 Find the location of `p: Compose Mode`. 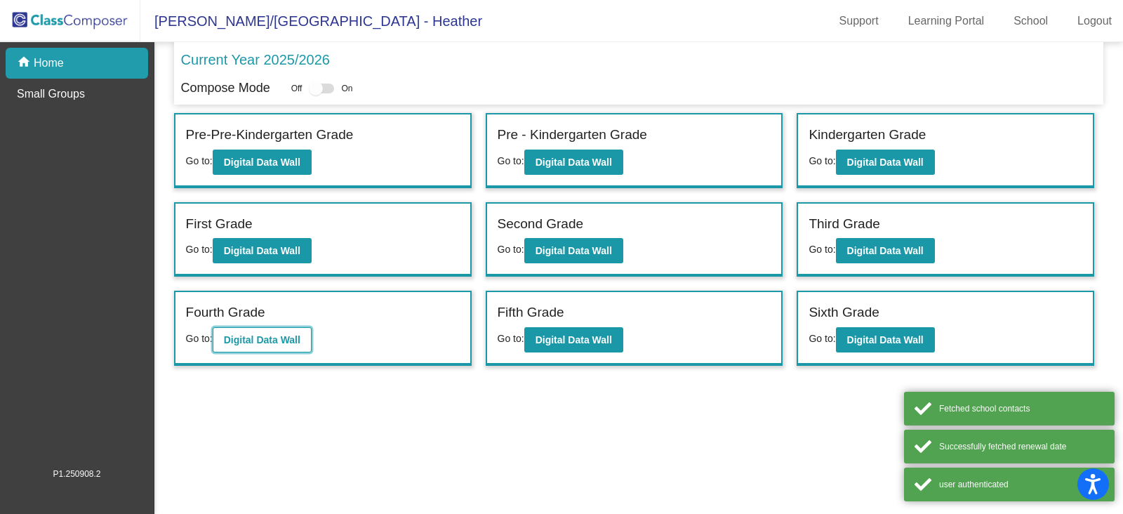

p: Compose Mode is located at coordinates (225, 88).